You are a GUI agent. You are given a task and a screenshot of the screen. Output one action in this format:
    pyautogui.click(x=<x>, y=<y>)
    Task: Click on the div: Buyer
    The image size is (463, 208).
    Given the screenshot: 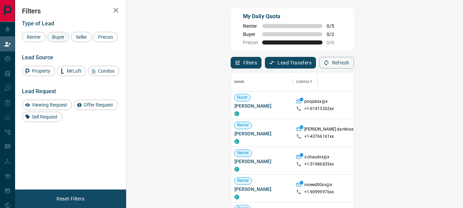 What is the action you would take?
    pyautogui.click(x=58, y=37)
    